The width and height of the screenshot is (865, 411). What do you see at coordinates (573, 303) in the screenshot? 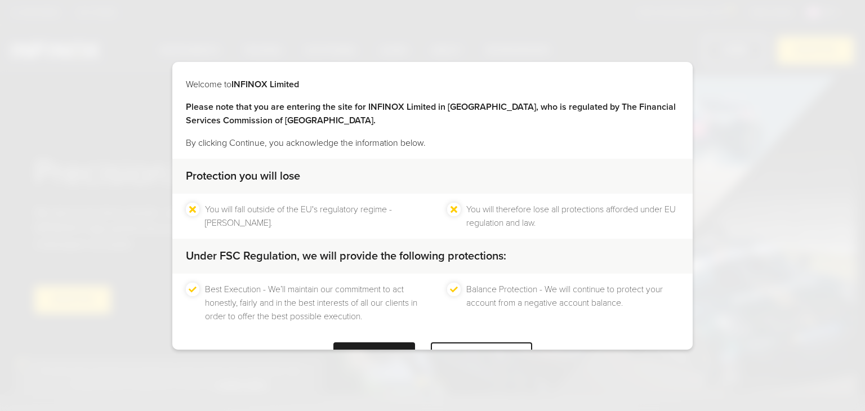
I see `li: Balance Protection - We will continue to protect your account from a negative account balance.` at bounding box center [573, 303].